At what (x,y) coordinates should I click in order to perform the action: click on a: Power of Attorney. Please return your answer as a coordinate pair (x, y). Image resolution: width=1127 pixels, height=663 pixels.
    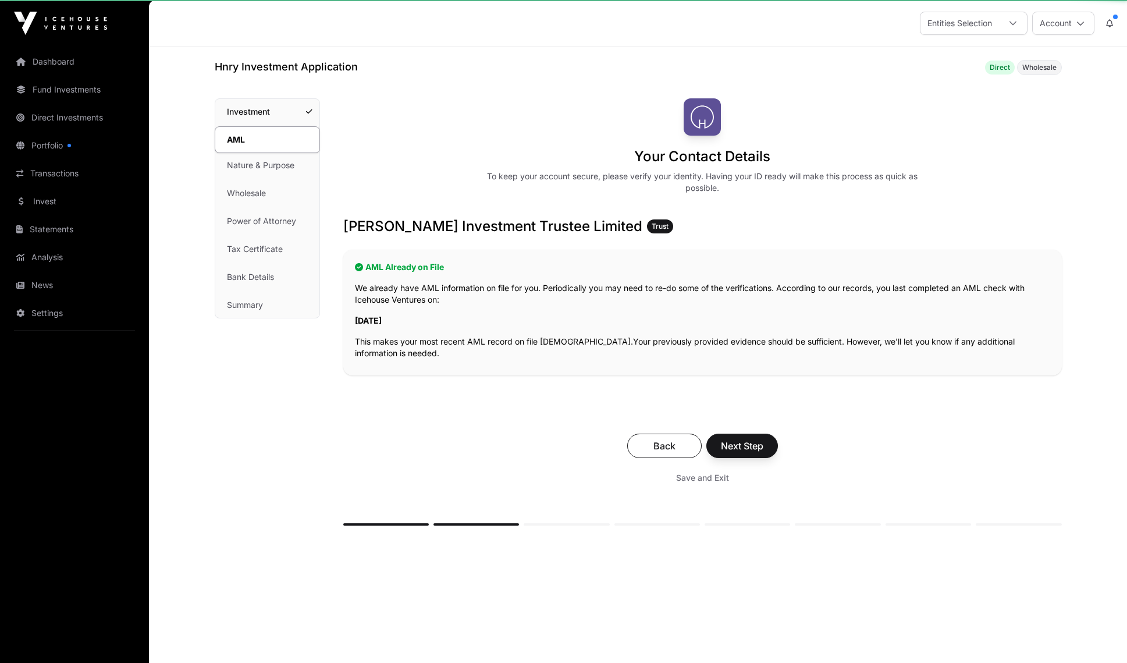
    Looking at the image, I should click on (267, 221).